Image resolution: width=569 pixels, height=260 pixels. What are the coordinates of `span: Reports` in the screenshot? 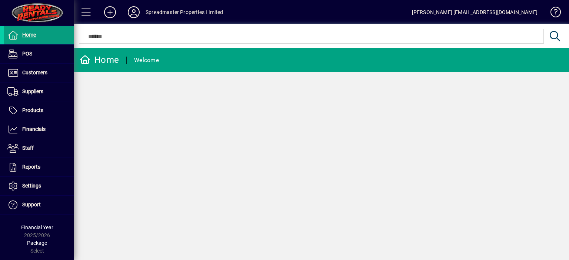 It's located at (31, 167).